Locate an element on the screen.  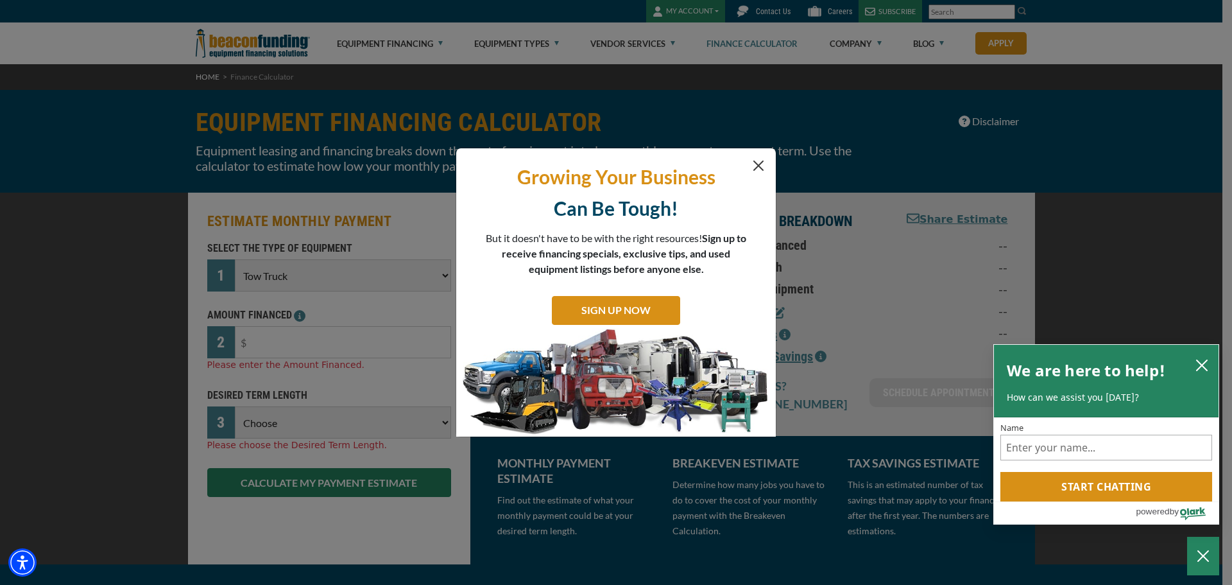
a: Powered by Olark is located at coordinates (1177, 513).